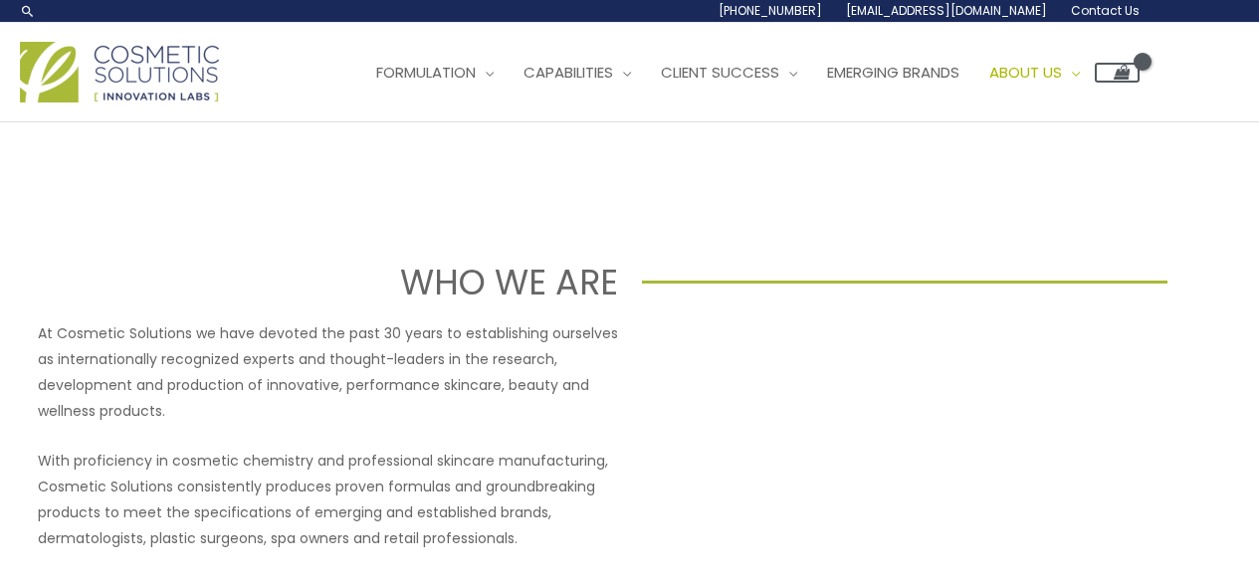 The height and width of the screenshot is (582, 1259). Describe the element at coordinates (119, 72) in the screenshot. I see `img: Cosmetic Solutions Logo` at that location.